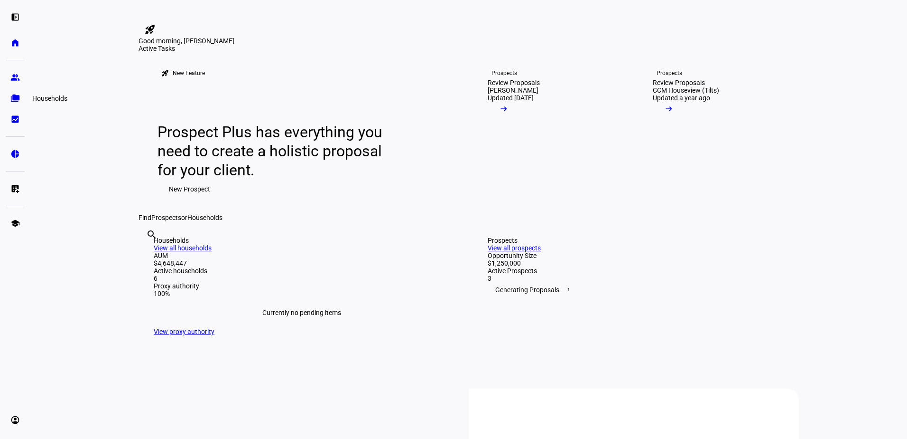 The width and height of the screenshot is (907, 439). What do you see at coordinates (15, 98) in the screenshot?
I see `a: folder_copy` at bounding box center [15, 98].